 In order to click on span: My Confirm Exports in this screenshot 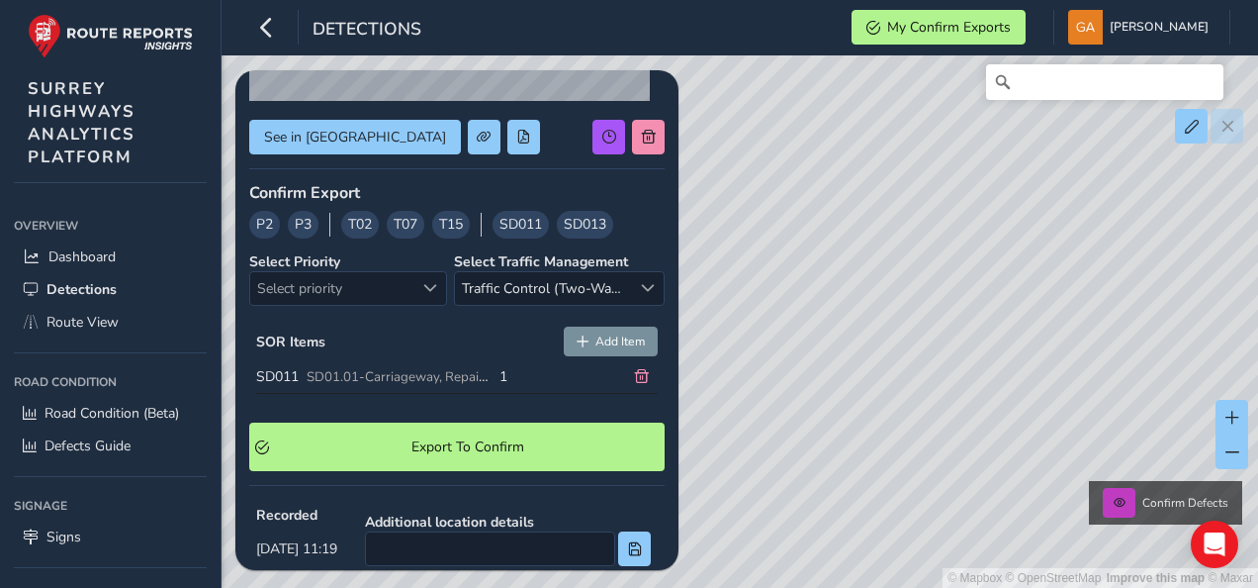, I will do `click(949, 27)`.